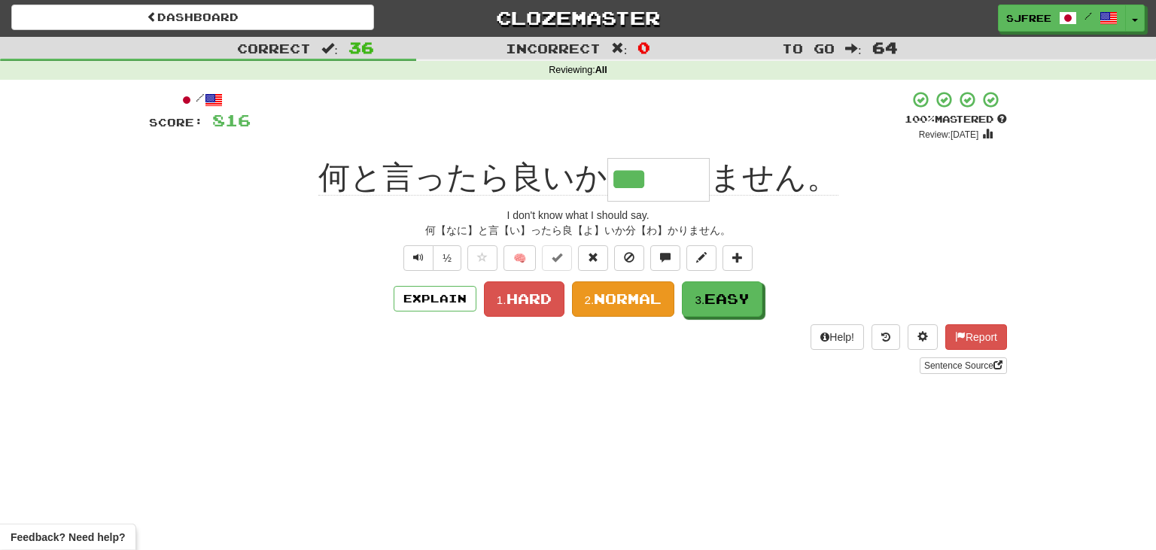 This screenshot has width=1156, height=550. What do you see at coordinates (447, 258) in the screenshot?
I see `button: ½` at bounding box center [447, 258].